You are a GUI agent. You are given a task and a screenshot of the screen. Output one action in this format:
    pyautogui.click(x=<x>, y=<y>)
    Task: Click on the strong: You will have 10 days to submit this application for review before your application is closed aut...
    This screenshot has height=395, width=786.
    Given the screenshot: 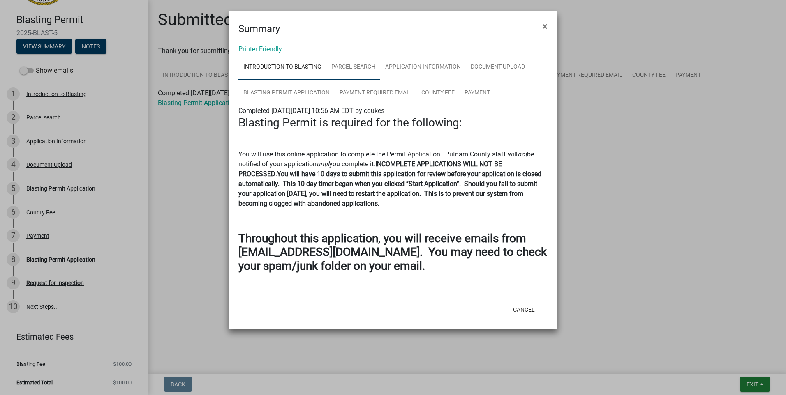 What is the action you would take?
    pyautogui.click(x=390, y=189)
    